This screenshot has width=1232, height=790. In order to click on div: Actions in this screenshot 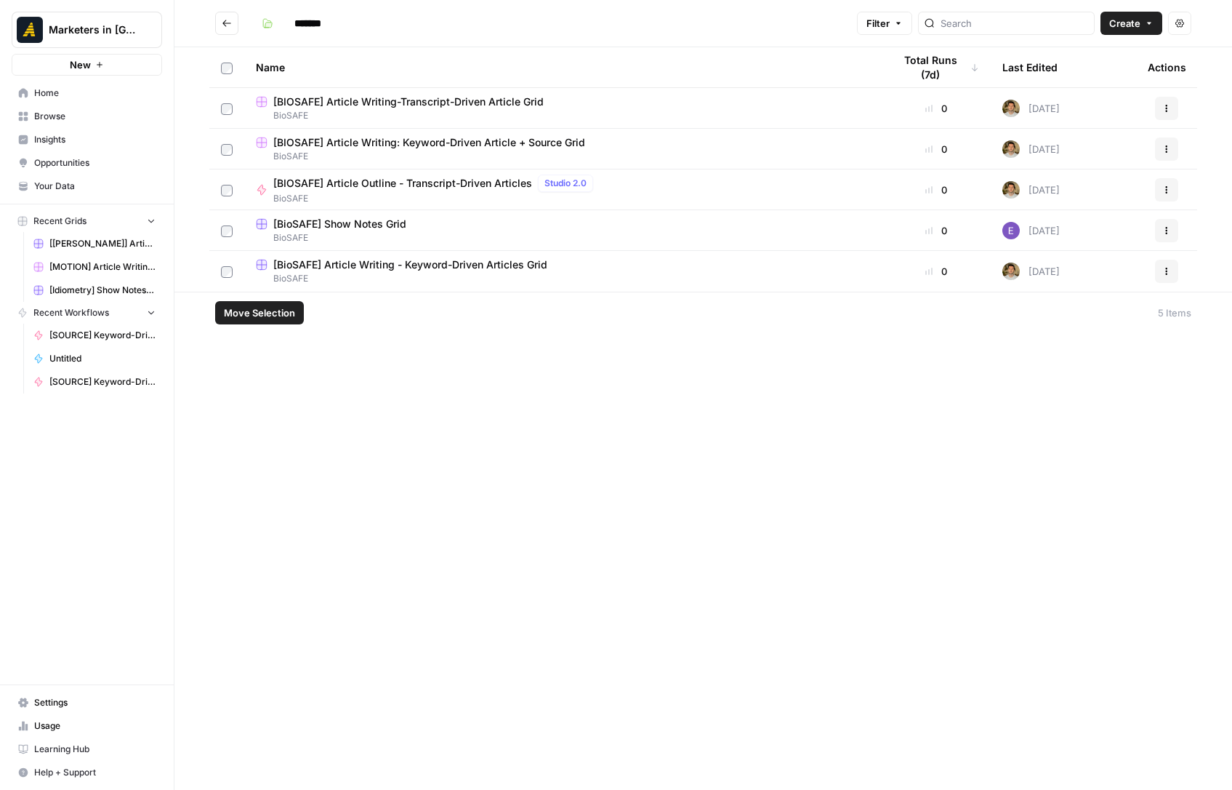, I will do `click(1167, 67)`.